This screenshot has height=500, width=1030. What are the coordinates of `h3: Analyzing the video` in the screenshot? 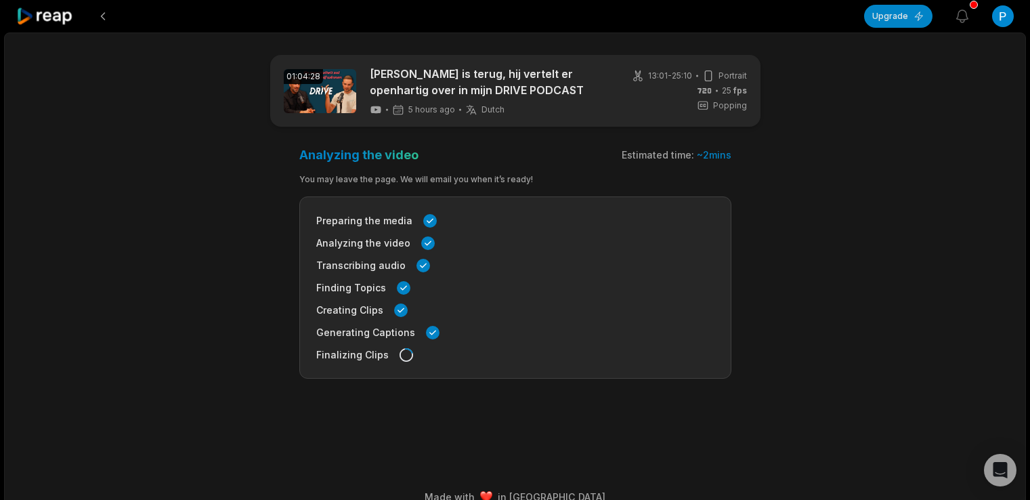 It's located at (359, 154).